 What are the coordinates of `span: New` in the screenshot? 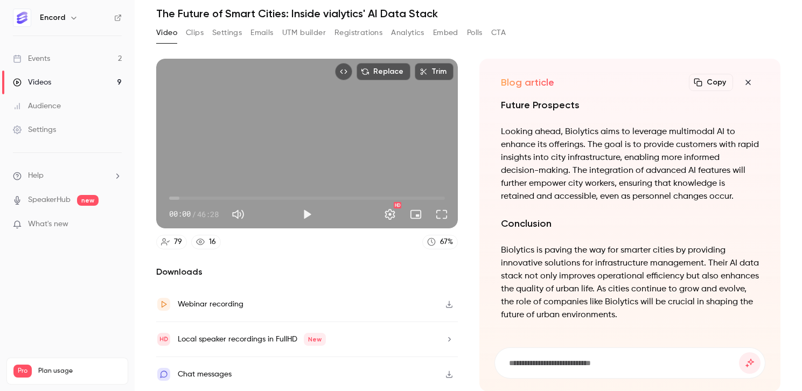 It's located at (314, 339).